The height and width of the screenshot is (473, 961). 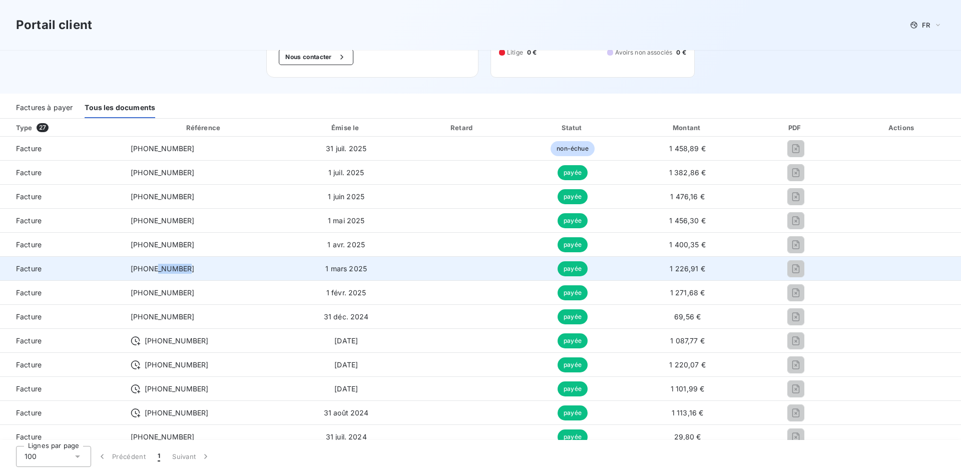 I want to click on span: 1 220,07 €, so click(x=687, y=364).